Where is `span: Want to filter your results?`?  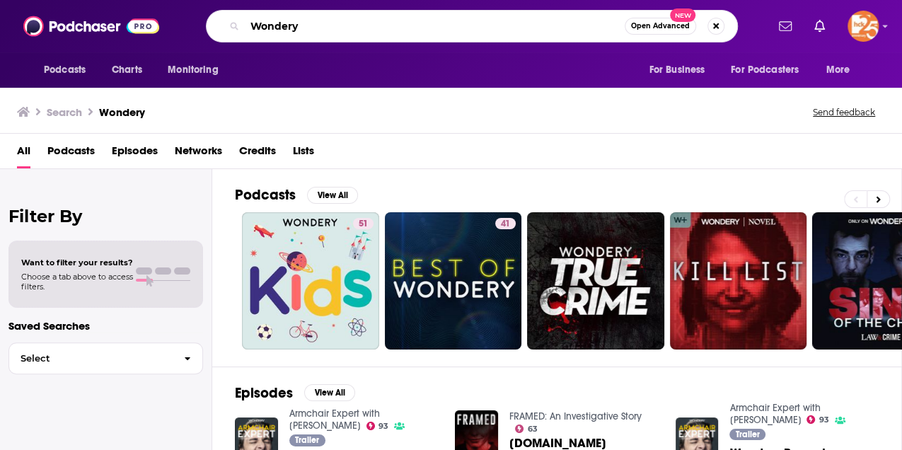
span: Want to filter your results? is located at coordinates (77, 262).